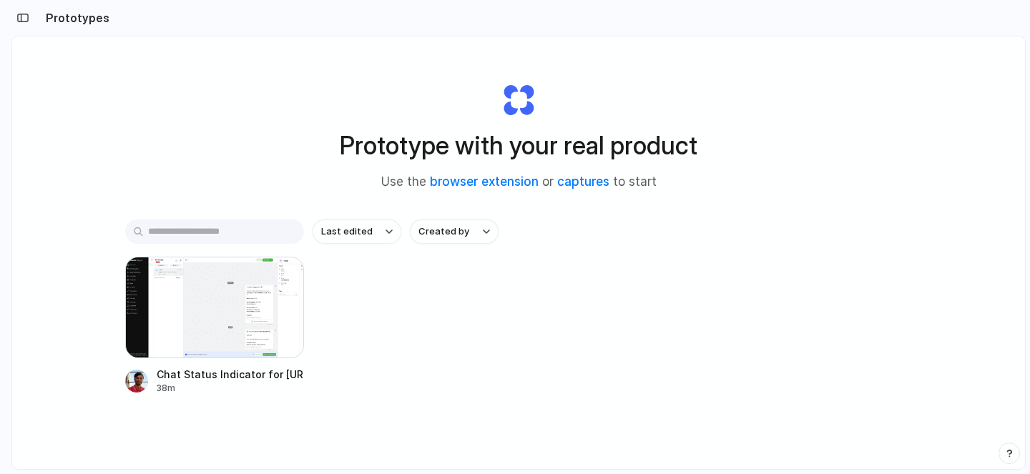 This screenshot has width=1030, height=474. I want to click on h2: Prototypes, so click(74, 18).